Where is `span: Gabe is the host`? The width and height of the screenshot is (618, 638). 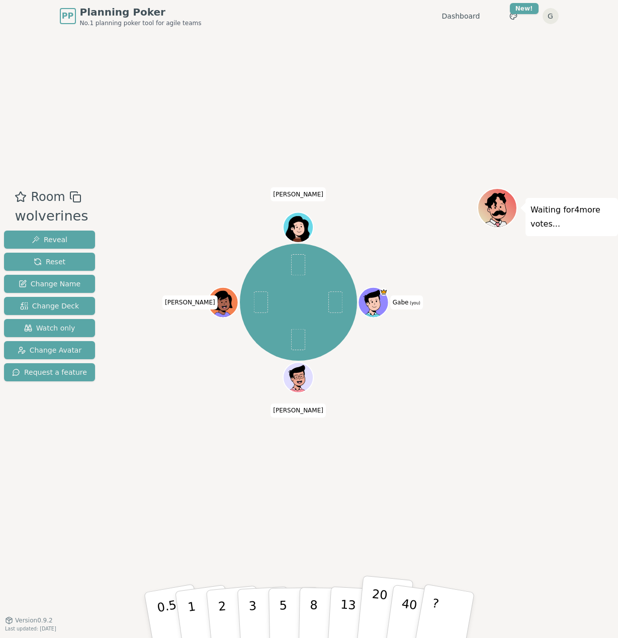
span: Gabe is the host is located at coordinates (383, 291).